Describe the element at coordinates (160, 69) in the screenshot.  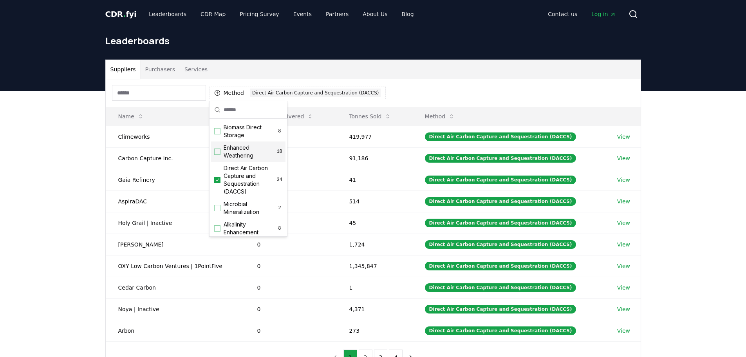
I see `button: Purchasers` at that location.